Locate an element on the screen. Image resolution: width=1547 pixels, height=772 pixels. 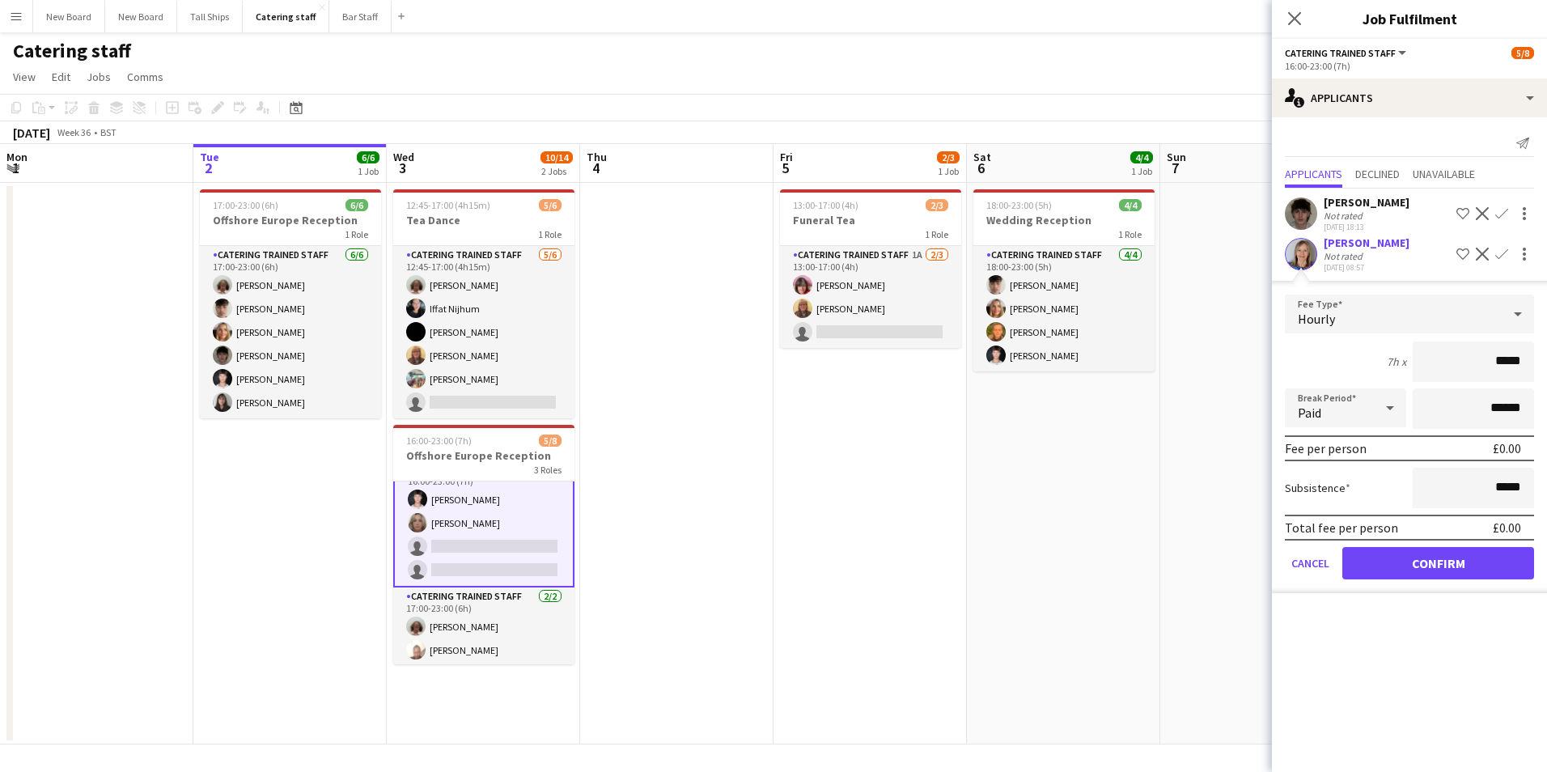
span: 1 is located at coordinates (15, 168).